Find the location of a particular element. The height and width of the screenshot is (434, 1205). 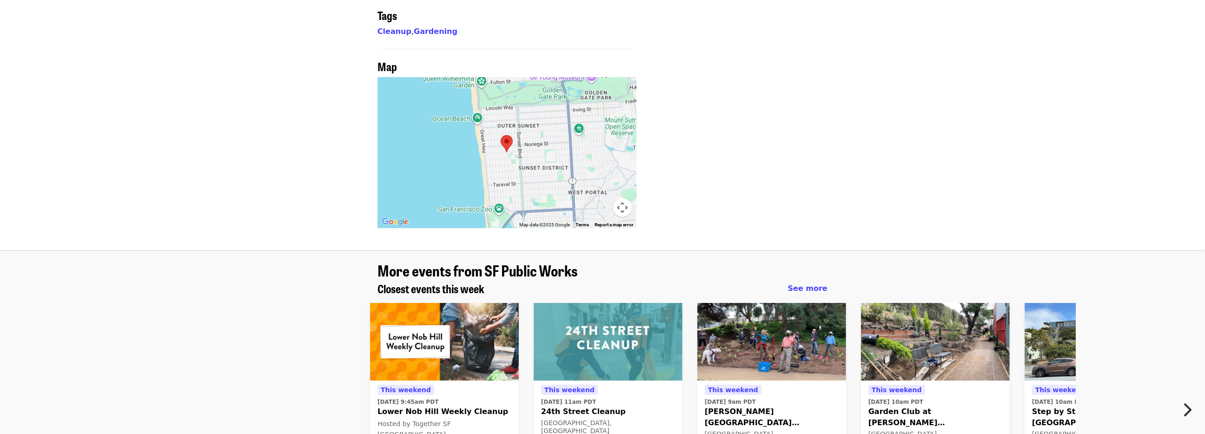

img: Glen Park Greenway Beautification Day organized by SF Public Works is located at coordinates (772, 342).